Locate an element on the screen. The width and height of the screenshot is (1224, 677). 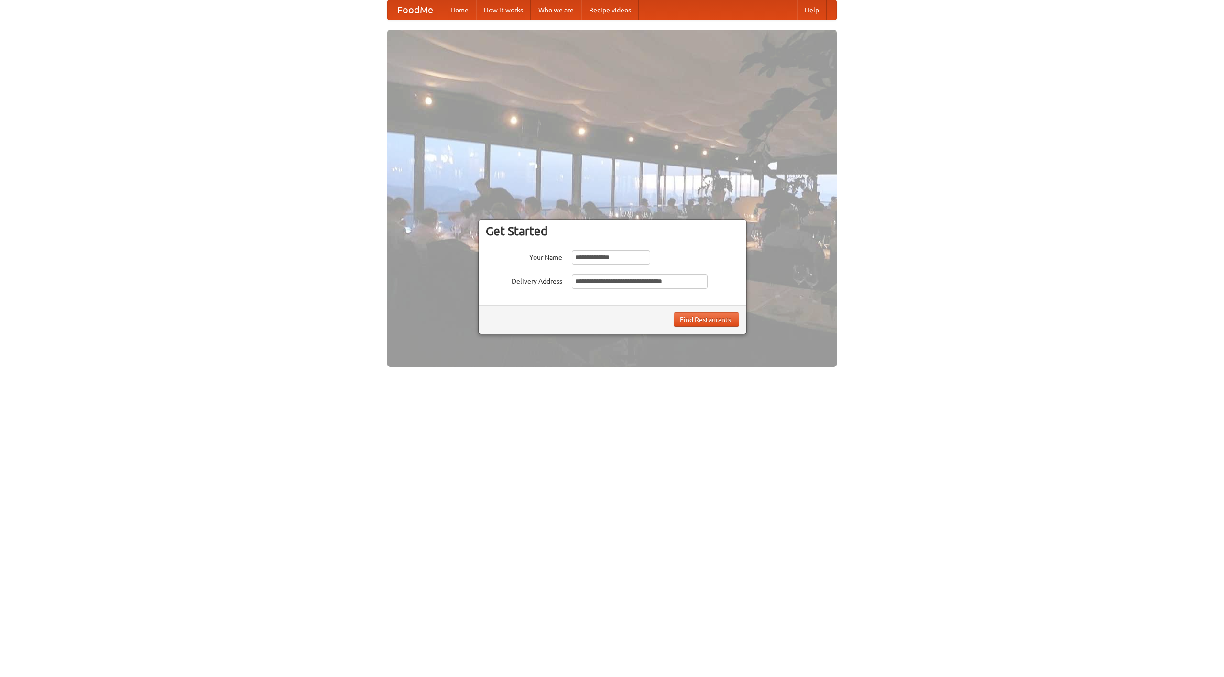
a: Home is located at coordinates (459, 10).